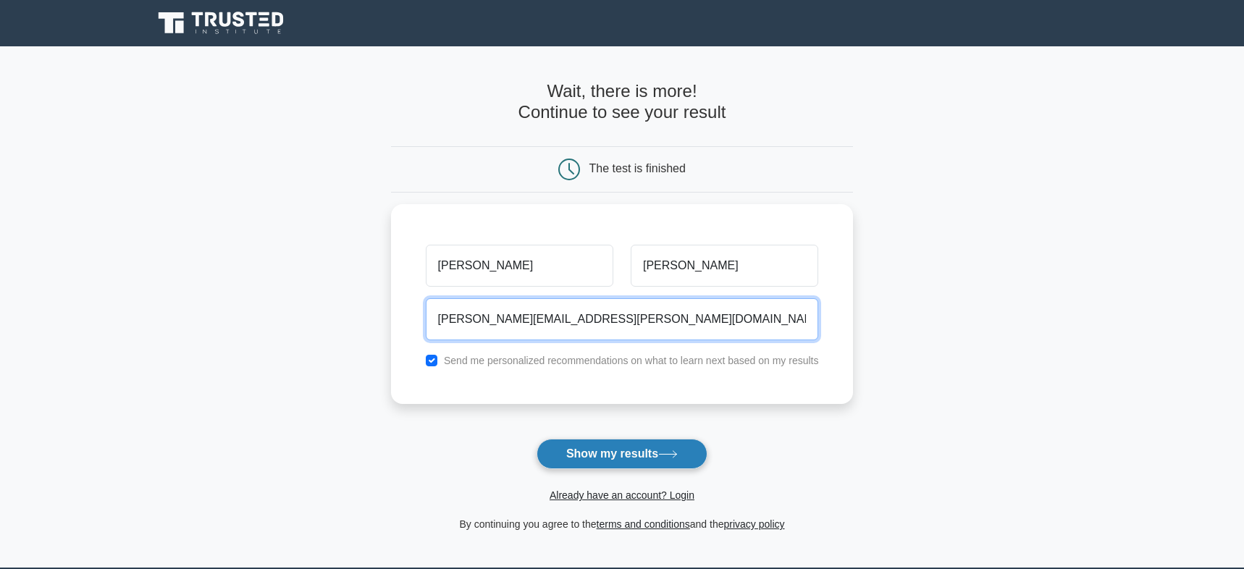 Image resolution: width=1244 pixels, height=569 pixels. I want to click on a: Already have an account? Login, so click(622, 495).